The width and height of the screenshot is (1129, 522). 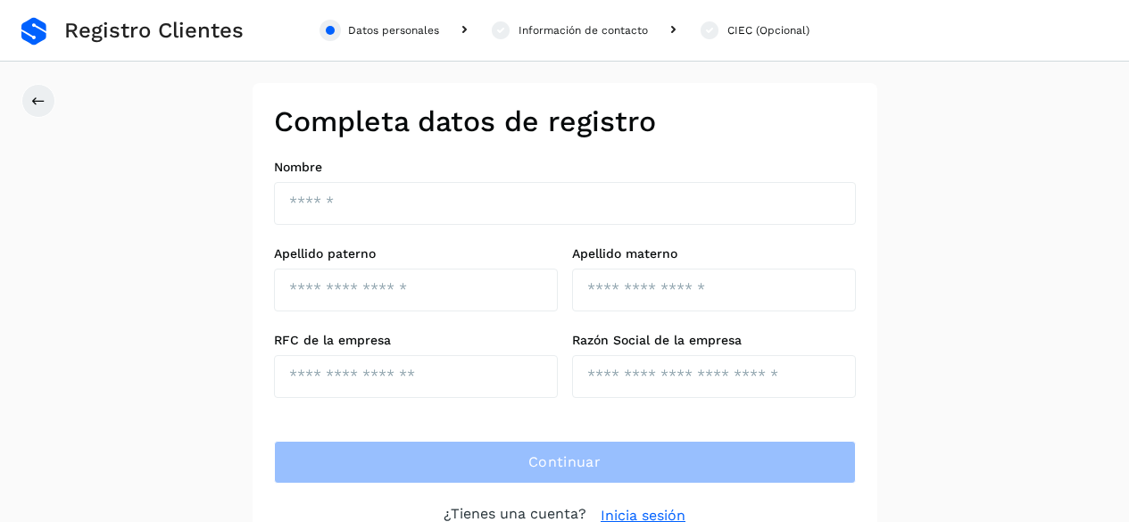 What do you see at coordinates (565, 462) in the screenshot?
I see `button: Continuar` at bounding box center [565, 462].